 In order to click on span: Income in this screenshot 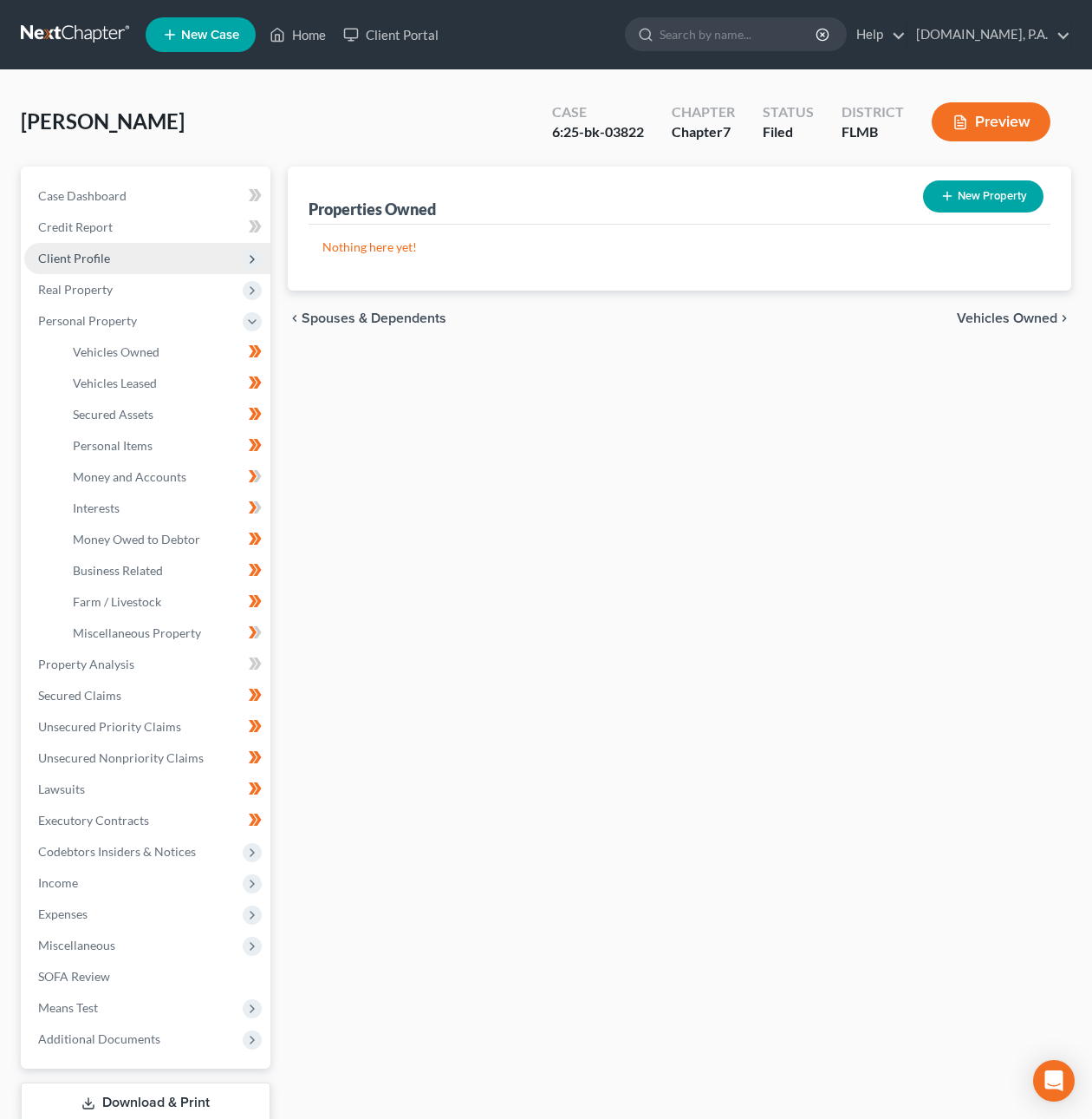, I will do `click(58, 881)`.